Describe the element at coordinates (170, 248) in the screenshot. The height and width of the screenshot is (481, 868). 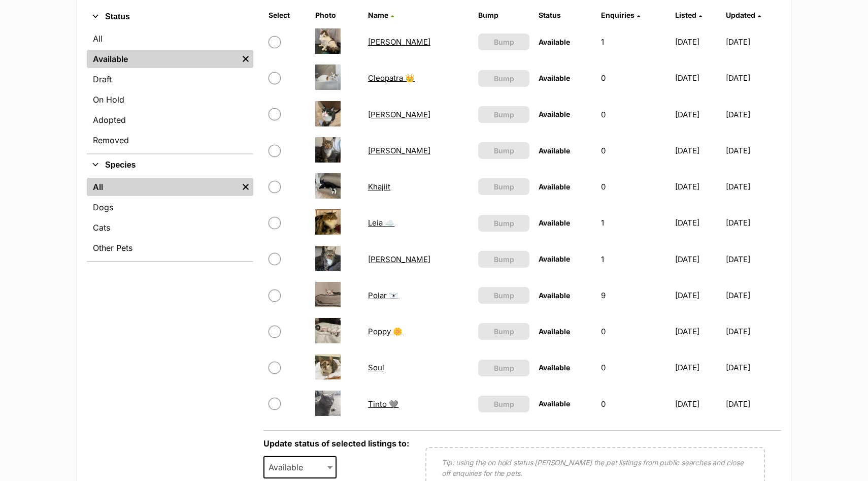
I see `a: Other Pets` at that location.